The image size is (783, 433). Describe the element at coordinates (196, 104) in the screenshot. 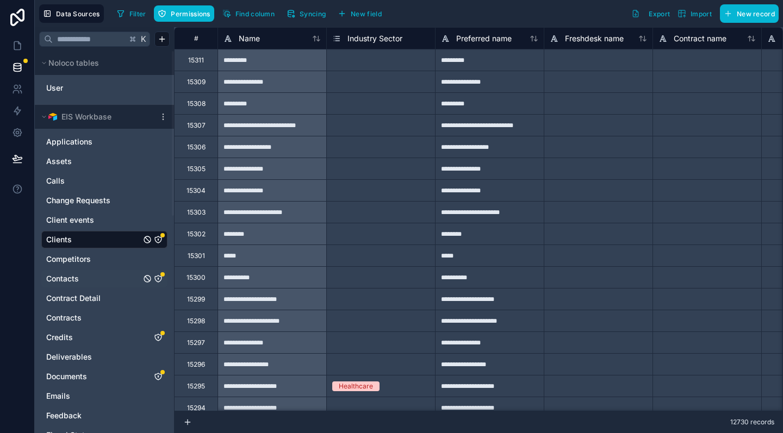

I see `div: 15308` at that location.